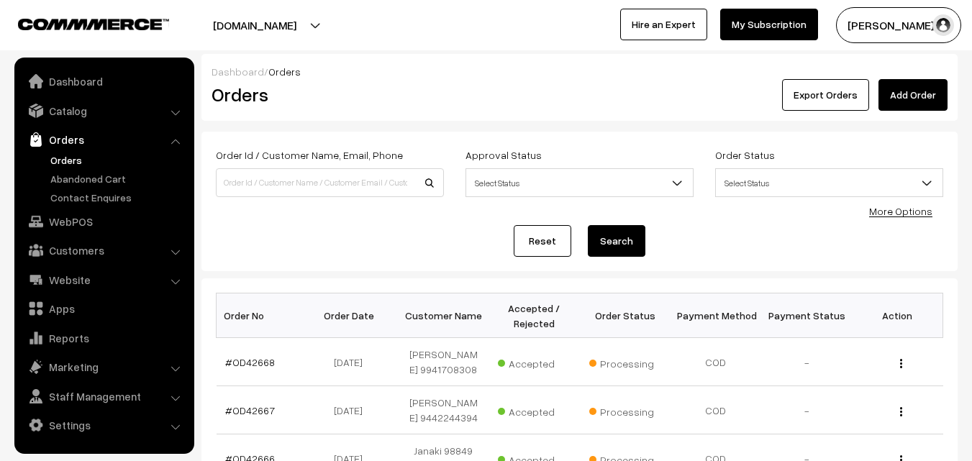 This screenshot has height=461, width=972. Describe the element at coordinates (104, 367) in the screenshot. I see `a: Marketing` at that location.